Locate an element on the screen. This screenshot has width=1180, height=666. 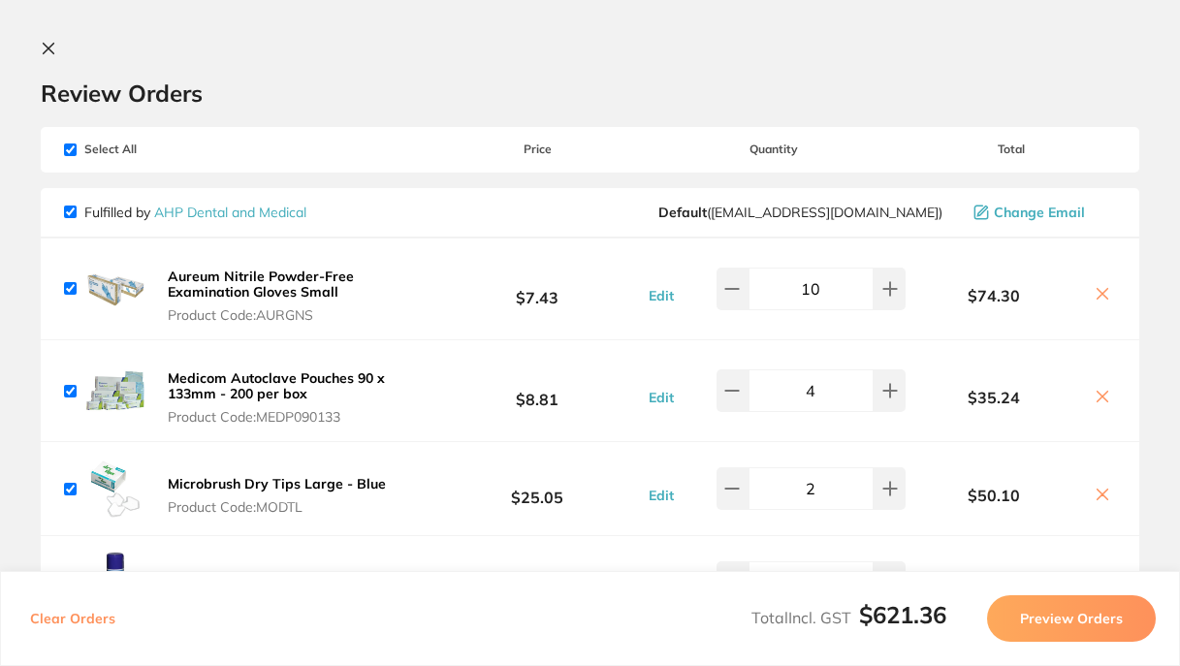
span: Total Incl. GST is located at coordinates (848, 617).